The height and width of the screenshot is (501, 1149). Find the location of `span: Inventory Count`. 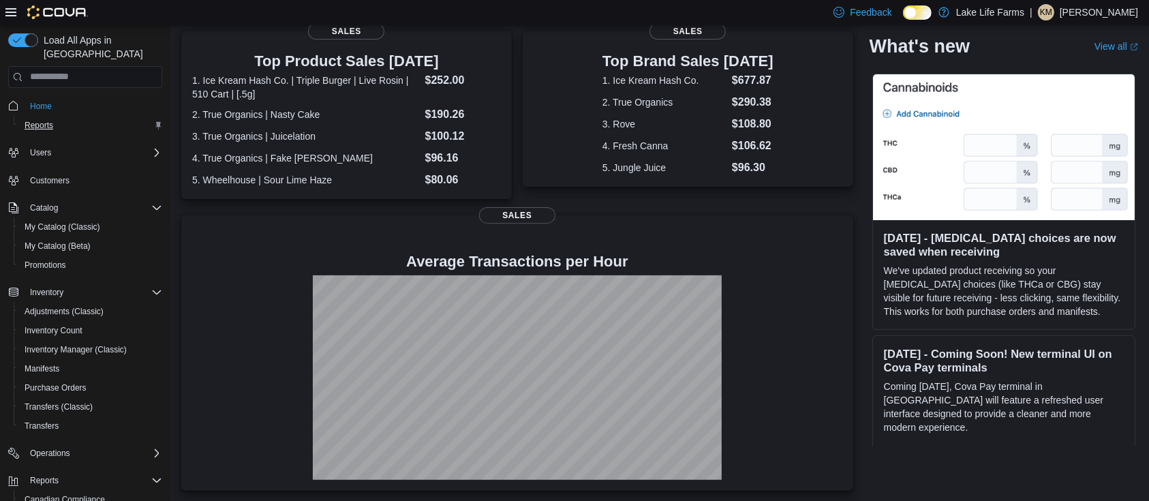

span: Inventory Count is located at coordinates (53, 331).